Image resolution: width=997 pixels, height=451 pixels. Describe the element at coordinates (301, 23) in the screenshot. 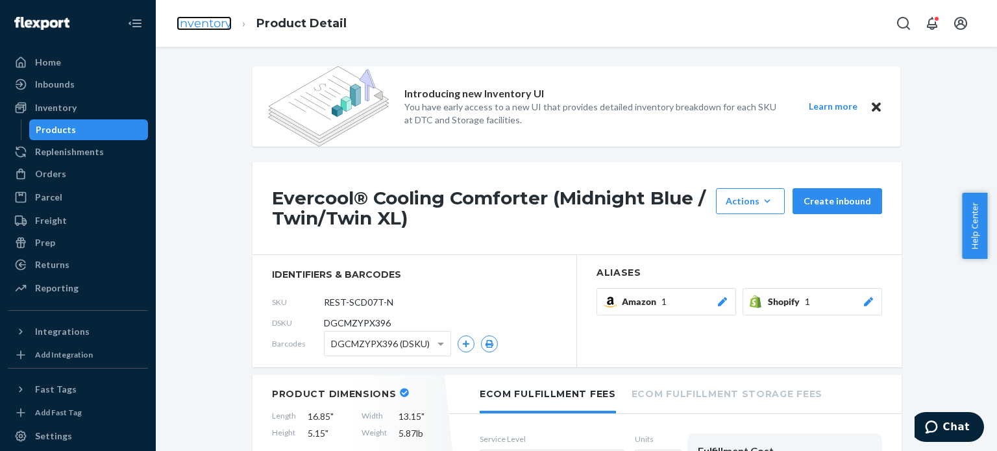

I see `a: Product Detail` at that location.